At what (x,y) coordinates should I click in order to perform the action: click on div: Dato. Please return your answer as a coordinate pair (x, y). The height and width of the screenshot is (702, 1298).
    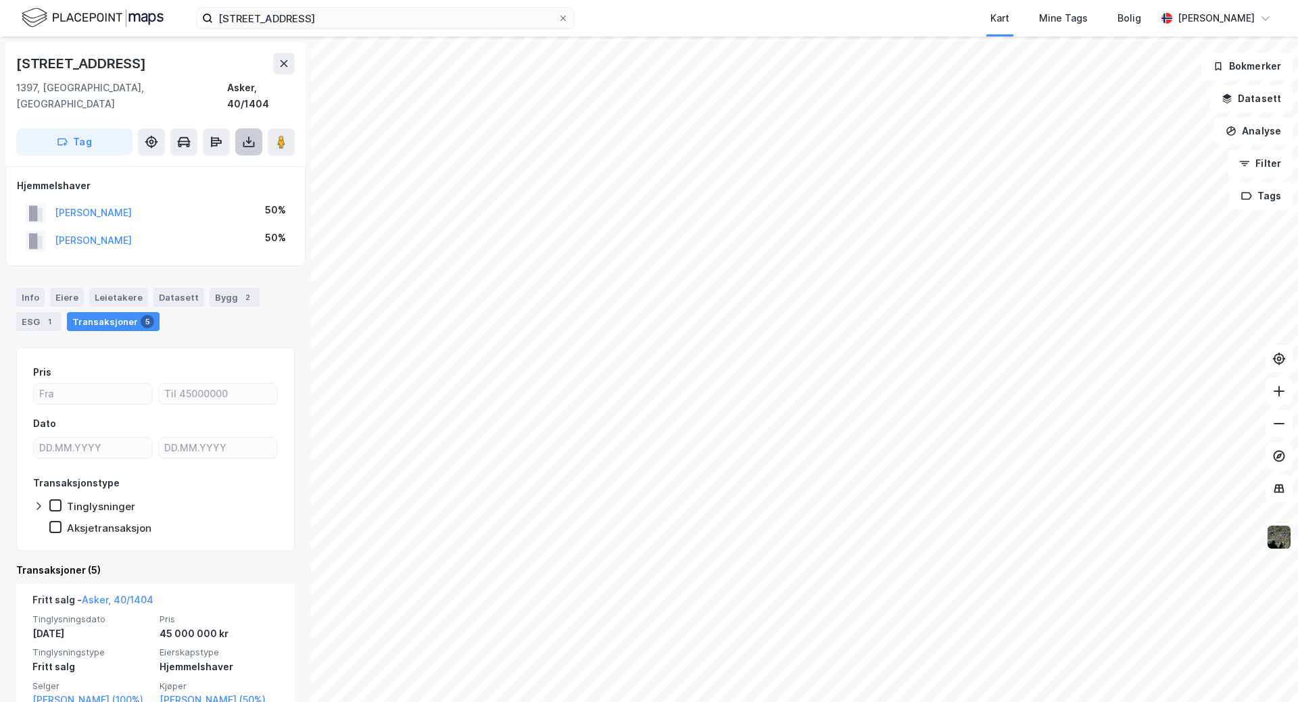
    Looking at the image, I should click on (45, 424).